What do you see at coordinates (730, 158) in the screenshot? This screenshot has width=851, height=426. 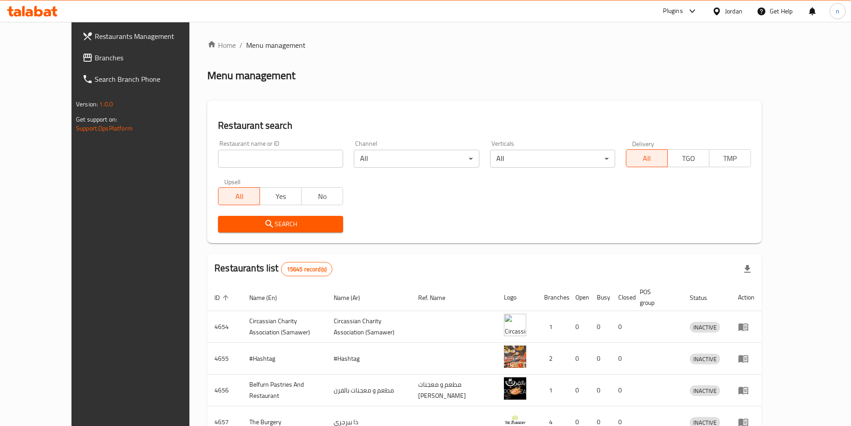 I see `span: TMP` at bounding box center [730, 158].